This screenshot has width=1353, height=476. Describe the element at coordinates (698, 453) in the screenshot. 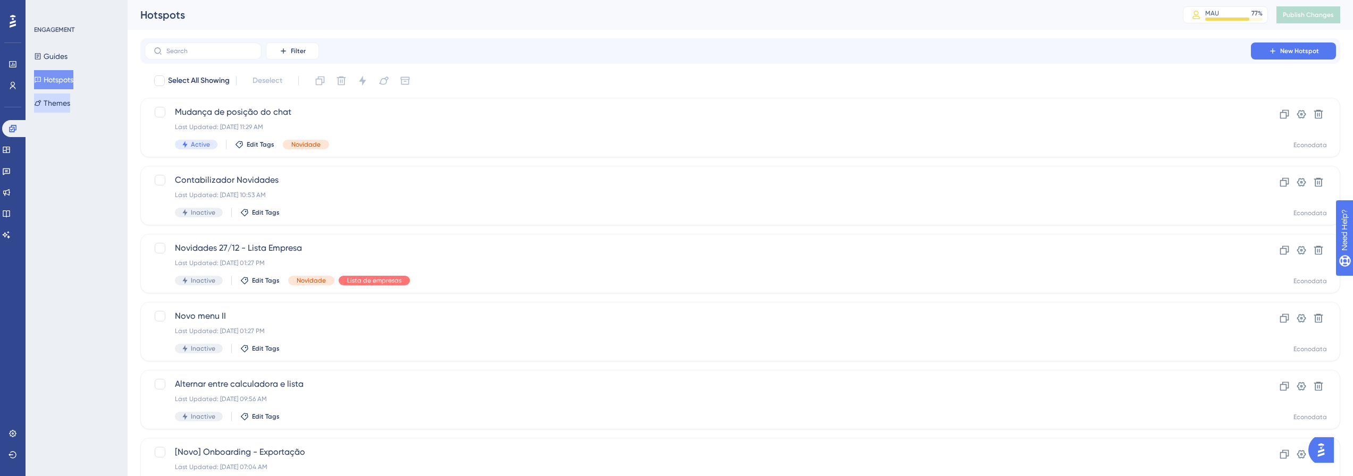

I see `span: [Novo] Onboarding - Exportação` at that location.